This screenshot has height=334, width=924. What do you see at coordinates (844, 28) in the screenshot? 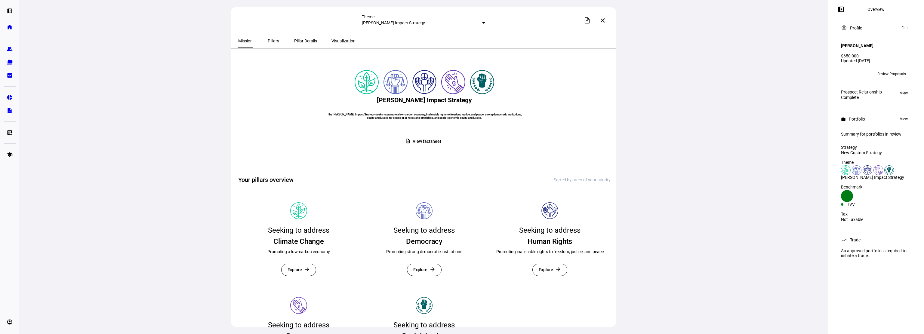
I see `mat-icon: account_circle` at bounding box center [844, 28].